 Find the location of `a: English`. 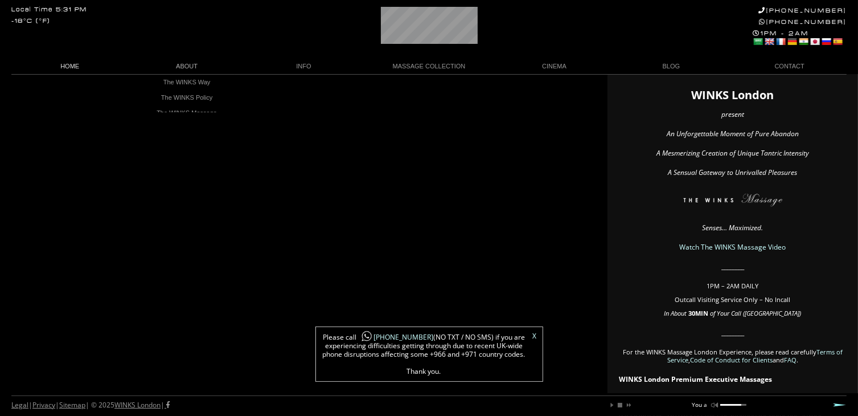

a: English is located at coordinates (769, 42).